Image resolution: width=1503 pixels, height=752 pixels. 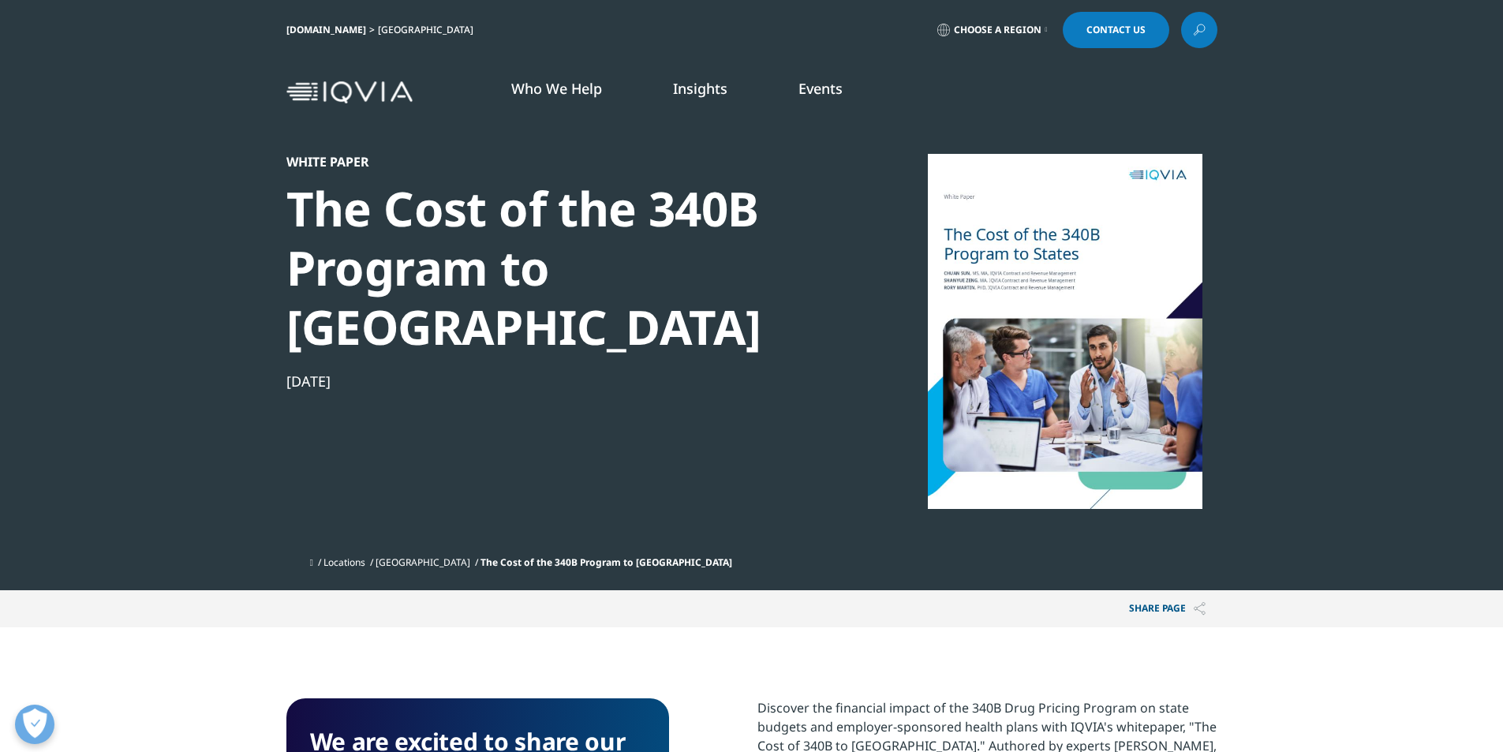 I want to click on a: Events, so click(x=820, y=88).